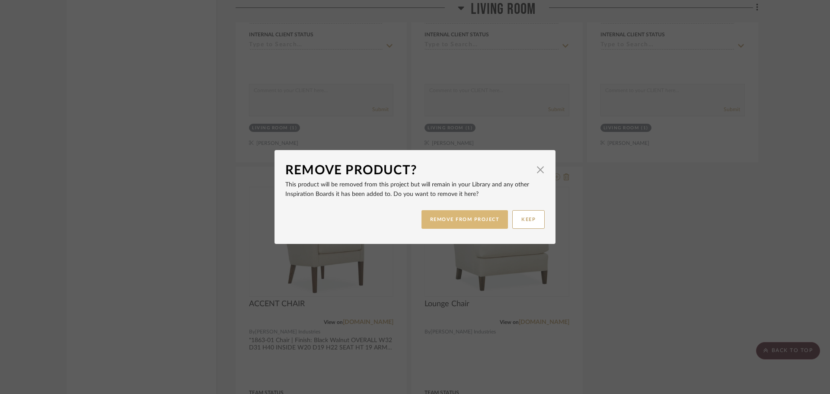 The height and width of the screenshot is (394, 830). Describe the element at coordinates (528, 219) in the screenshot. I see `button: KEEP` at that location.